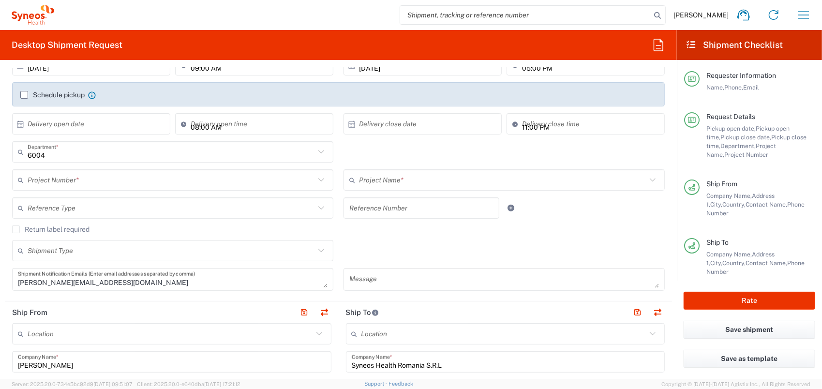 The width and height of the screenshot is (822, 389). What do you see at coordinates (67, 45) in the screenshot?
I see `h2: Desktop Shipment Request` at bounding box center [67, 45].